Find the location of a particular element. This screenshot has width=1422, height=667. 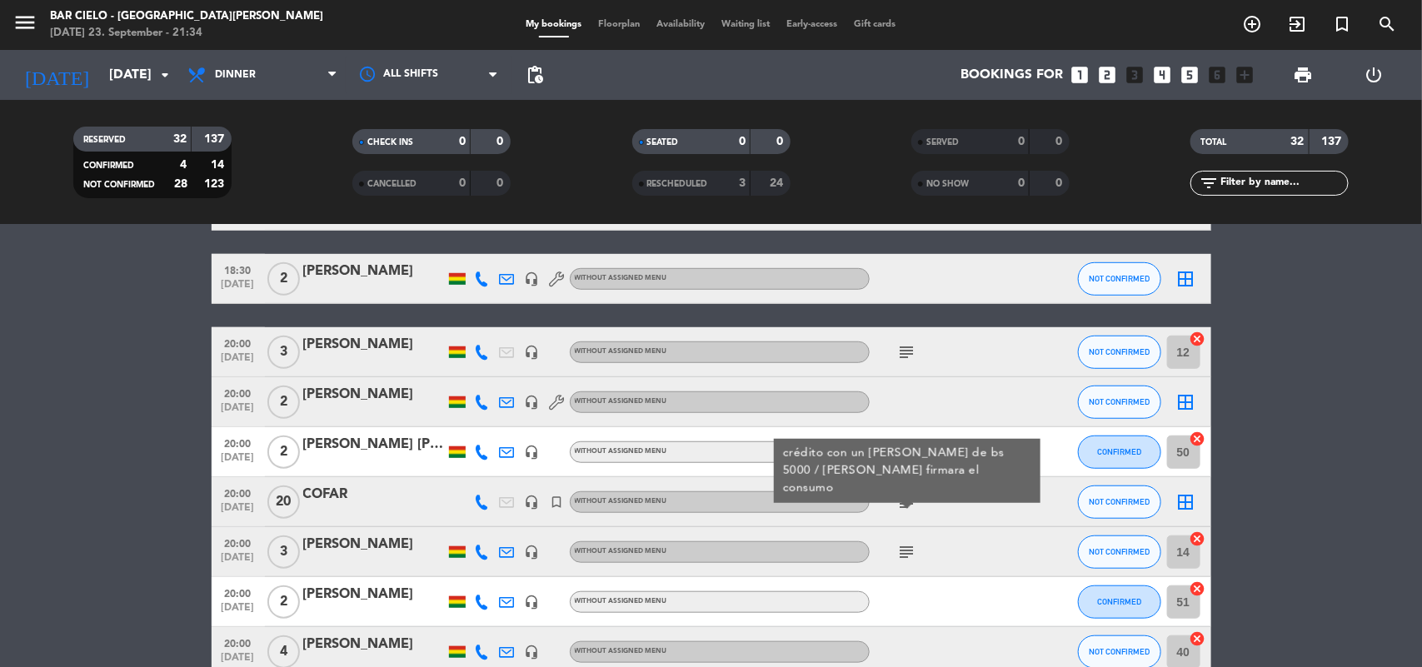

span: 3 is located at coordinates (283, 352).